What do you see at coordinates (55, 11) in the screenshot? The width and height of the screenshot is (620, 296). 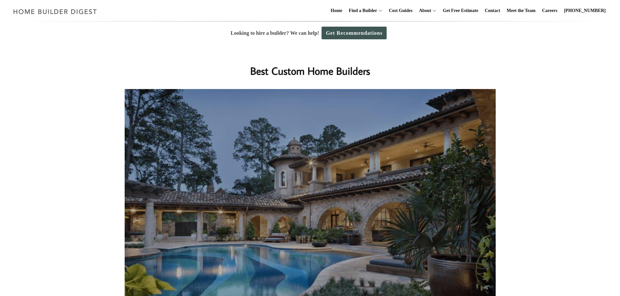 I see `img: Home Builder Digest` at bounding box center [55, 11].